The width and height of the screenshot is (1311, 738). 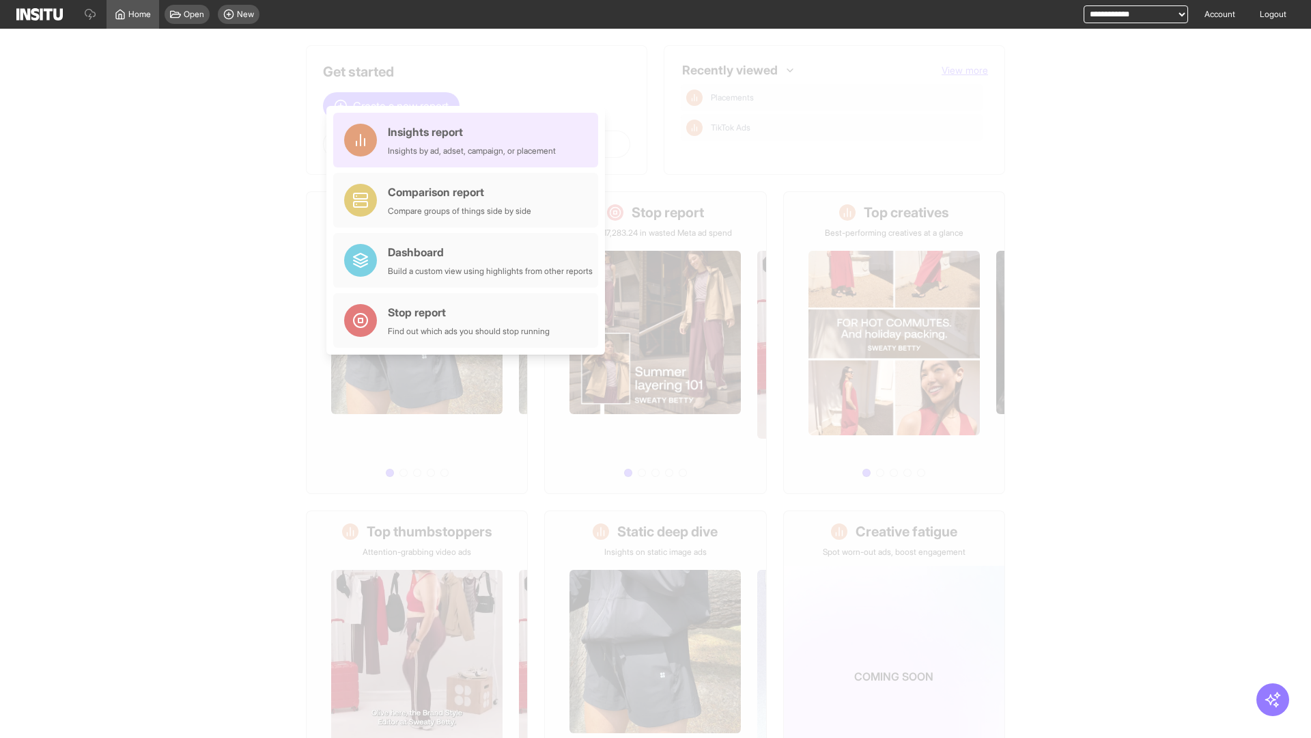 I want to click on div: Dashboard, so click(x=490, y=252).